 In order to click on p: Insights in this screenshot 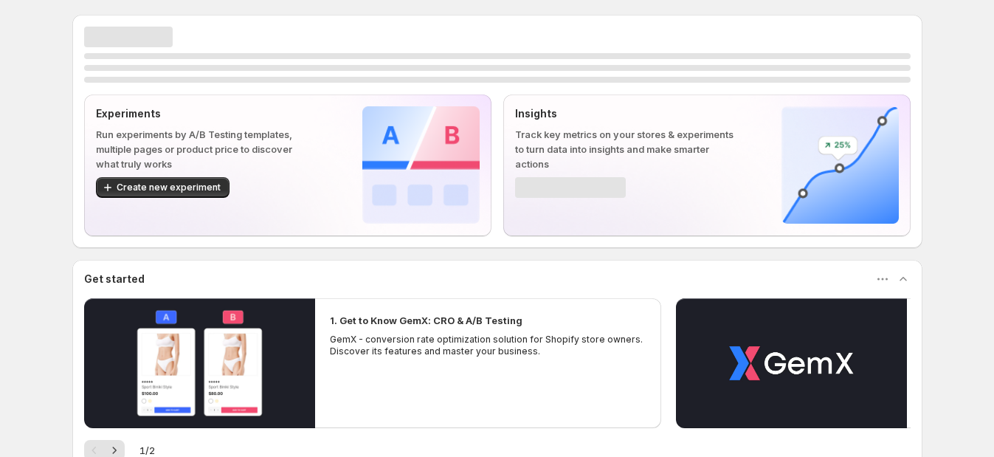, I will do `click(624, 114)`.